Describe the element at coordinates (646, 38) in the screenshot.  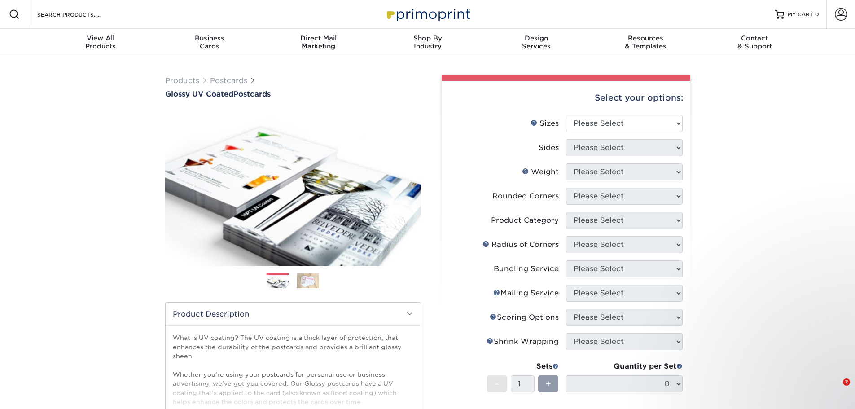
I see `span: Resources` at that location.